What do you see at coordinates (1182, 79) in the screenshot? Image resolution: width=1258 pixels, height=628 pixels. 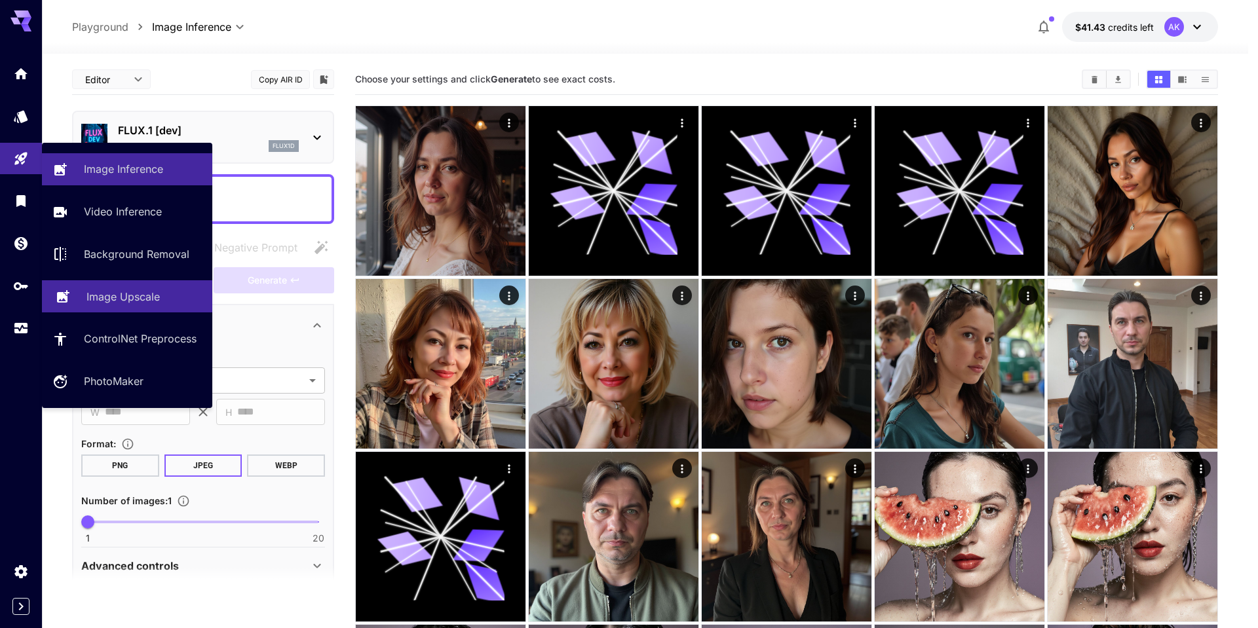 I see `div: Show images in grid viewShow images in video viewShow images in list view` at bounding box center [1182, 79].